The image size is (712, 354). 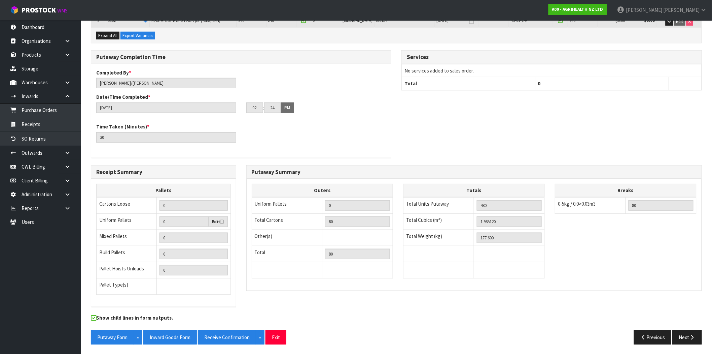 What do you see at coordinates (358, 254) in the screenshot?
I see `input: TOTAL PACKS` at bounding box center [358, 254].